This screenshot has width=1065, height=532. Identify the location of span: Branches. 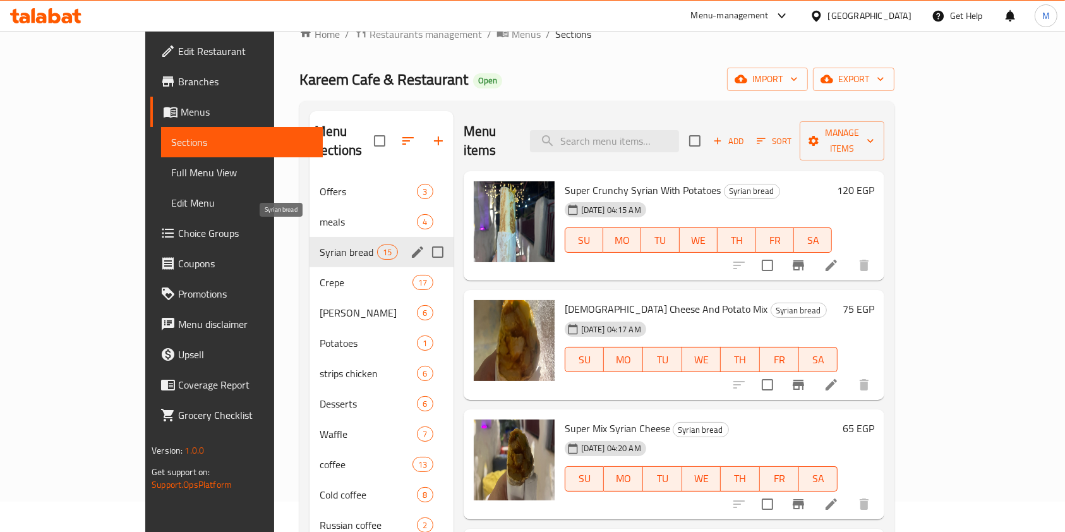
(246, 81).